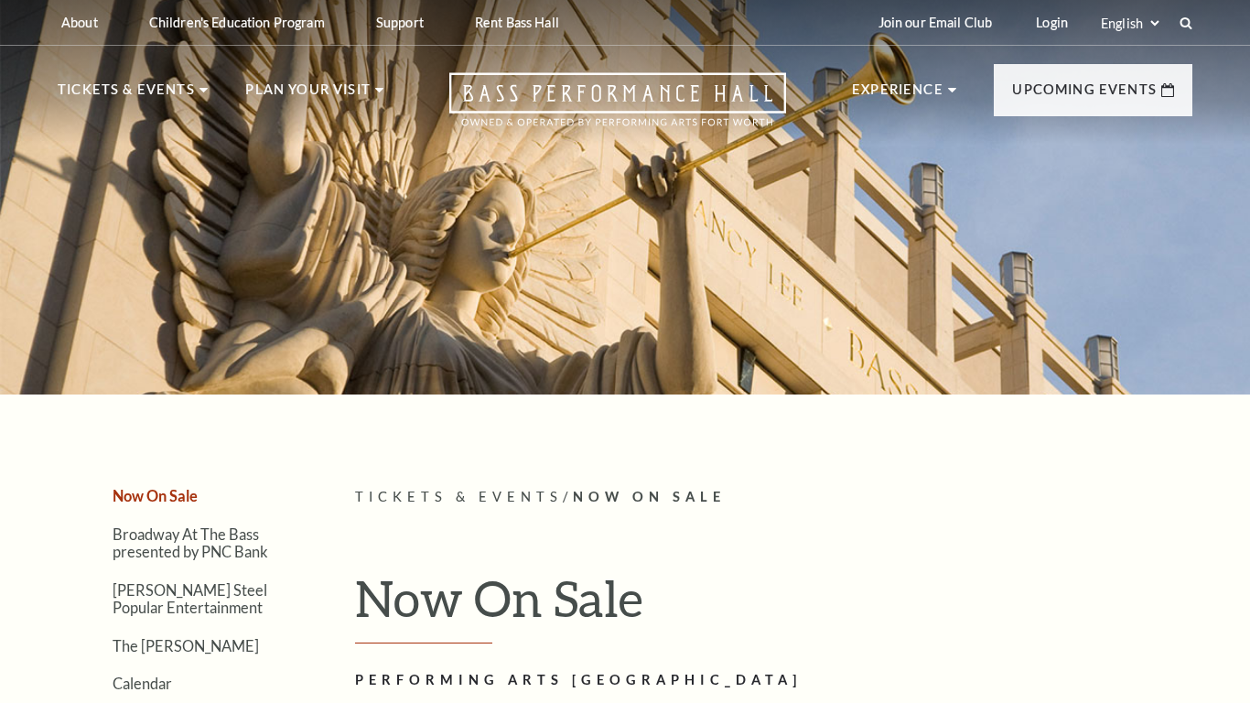 The width and height of the screenshot is (1250, 703). Describe the element at coordinates (142, 683) in the screenshot. I see `a: Calendar` at that location.